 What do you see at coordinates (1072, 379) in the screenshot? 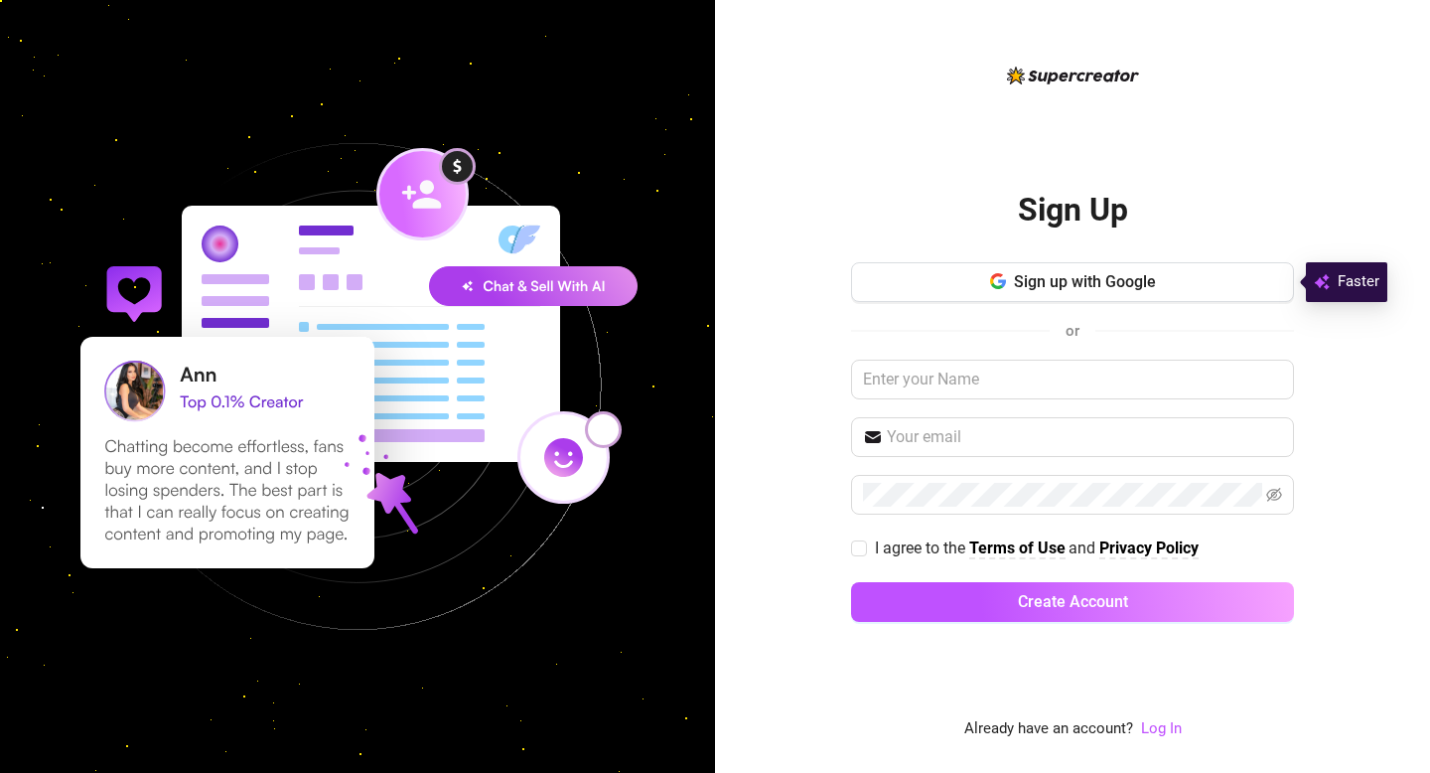
I see `input: Enter your Name` at bounding box center [1072, 379].